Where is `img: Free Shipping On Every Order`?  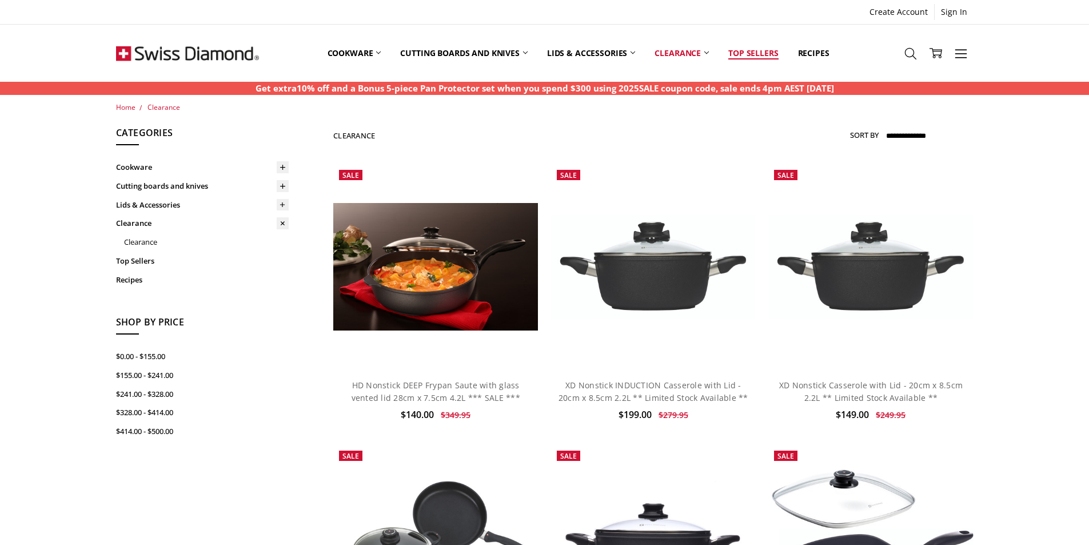 img: Free Shipping On Every Order is located at coordinates (187, 53).